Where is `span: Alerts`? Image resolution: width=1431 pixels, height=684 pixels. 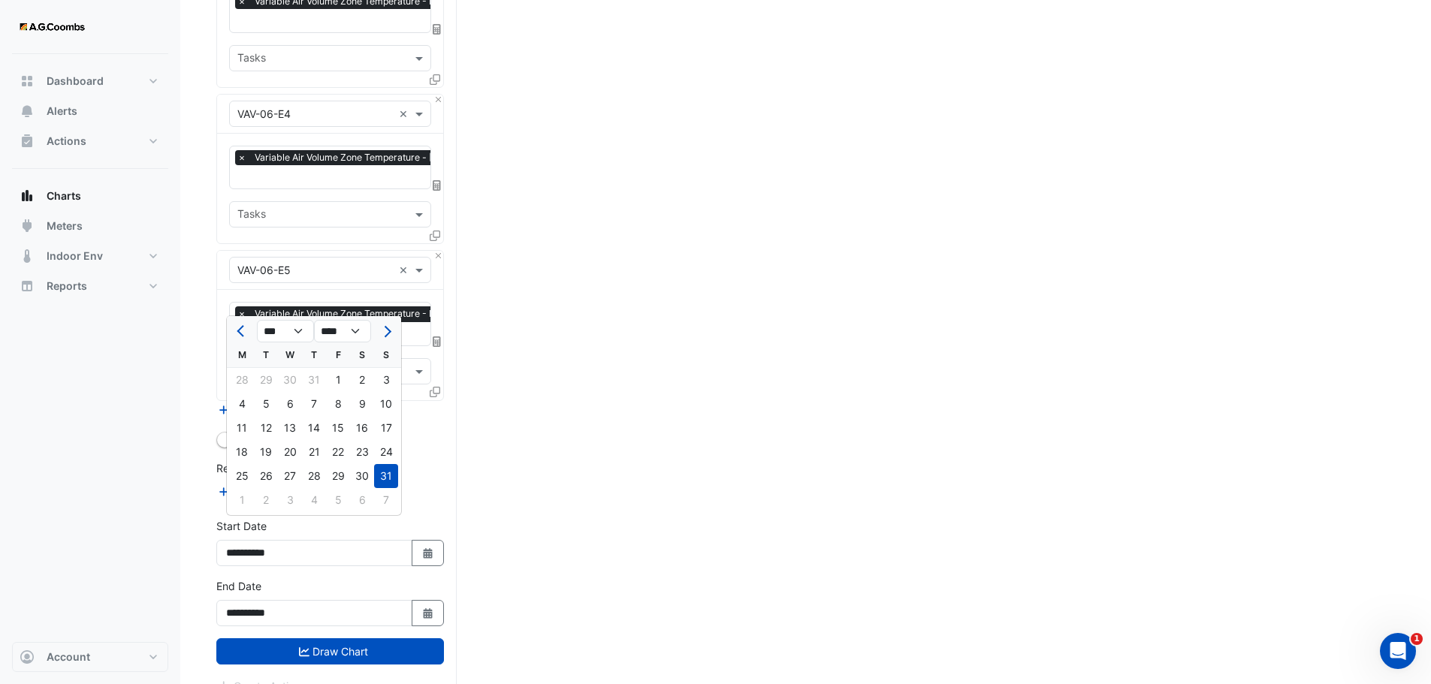
span: Alerts is located at coordinates (62, 111).